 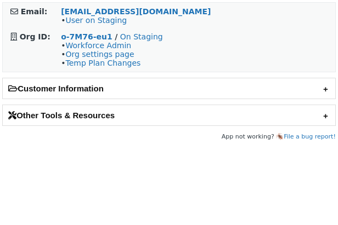 What do you see at coordinates (35, 37) in the screenshot?
I see `strong: Org ID:` at bounding box center [35, 37].